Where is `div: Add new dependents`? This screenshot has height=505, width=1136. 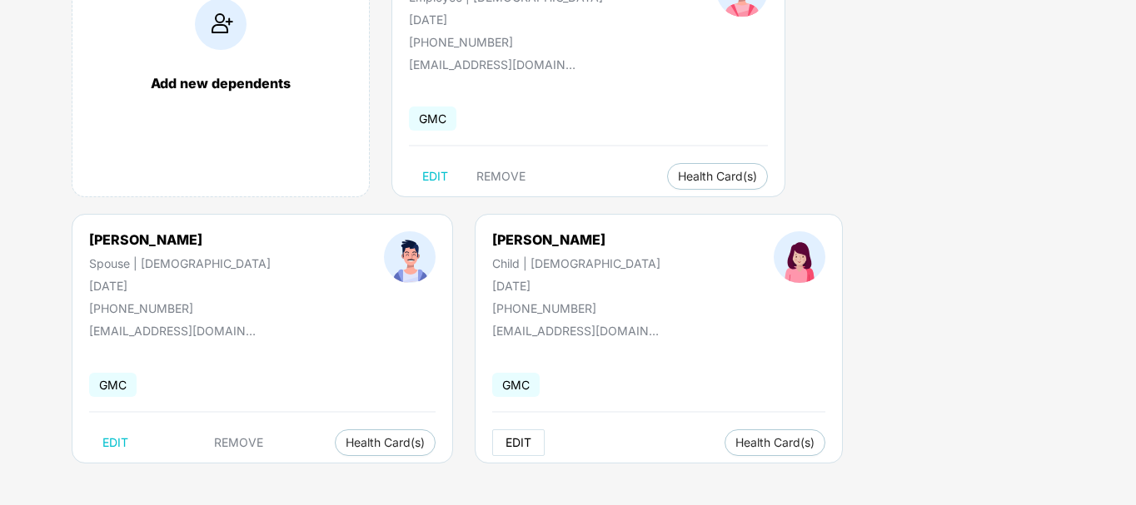 div: Add new dependents is located at coordinates (221, 83).